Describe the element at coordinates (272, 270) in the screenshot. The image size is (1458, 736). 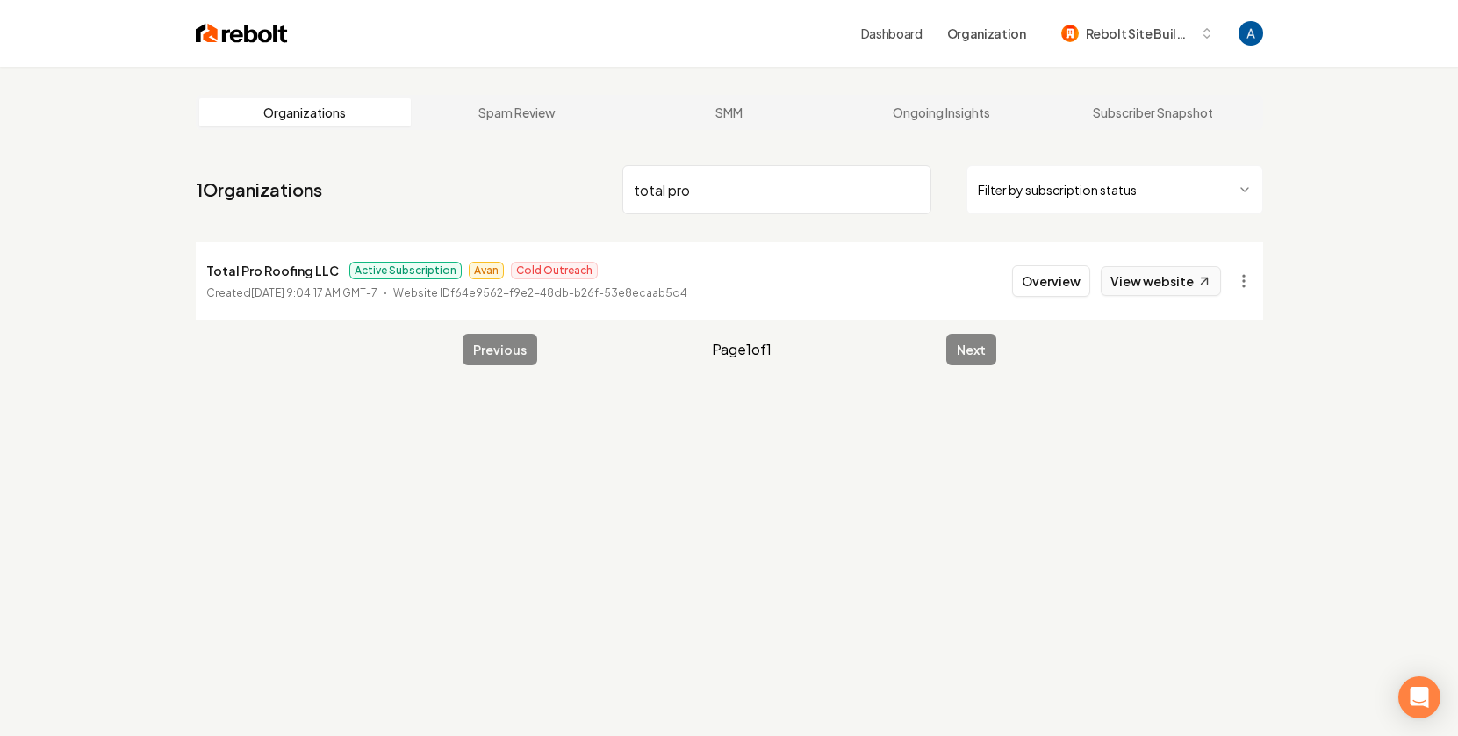
I see `p: Total Pro Roofing LLC` at that location.